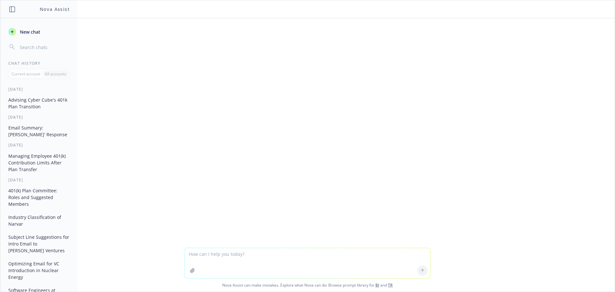  Describe the element at coordinates (26, 74) in the screenshot. I see `p: Current account` at that location.